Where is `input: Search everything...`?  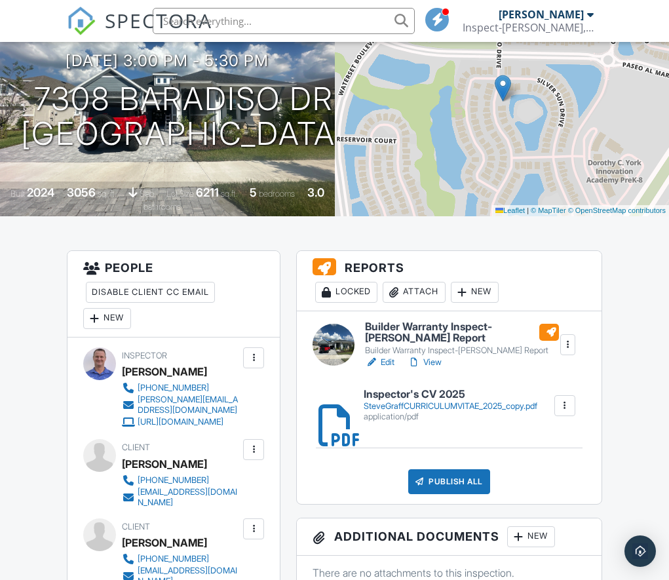 input: Search everything... is located at coordinates (284, 21).